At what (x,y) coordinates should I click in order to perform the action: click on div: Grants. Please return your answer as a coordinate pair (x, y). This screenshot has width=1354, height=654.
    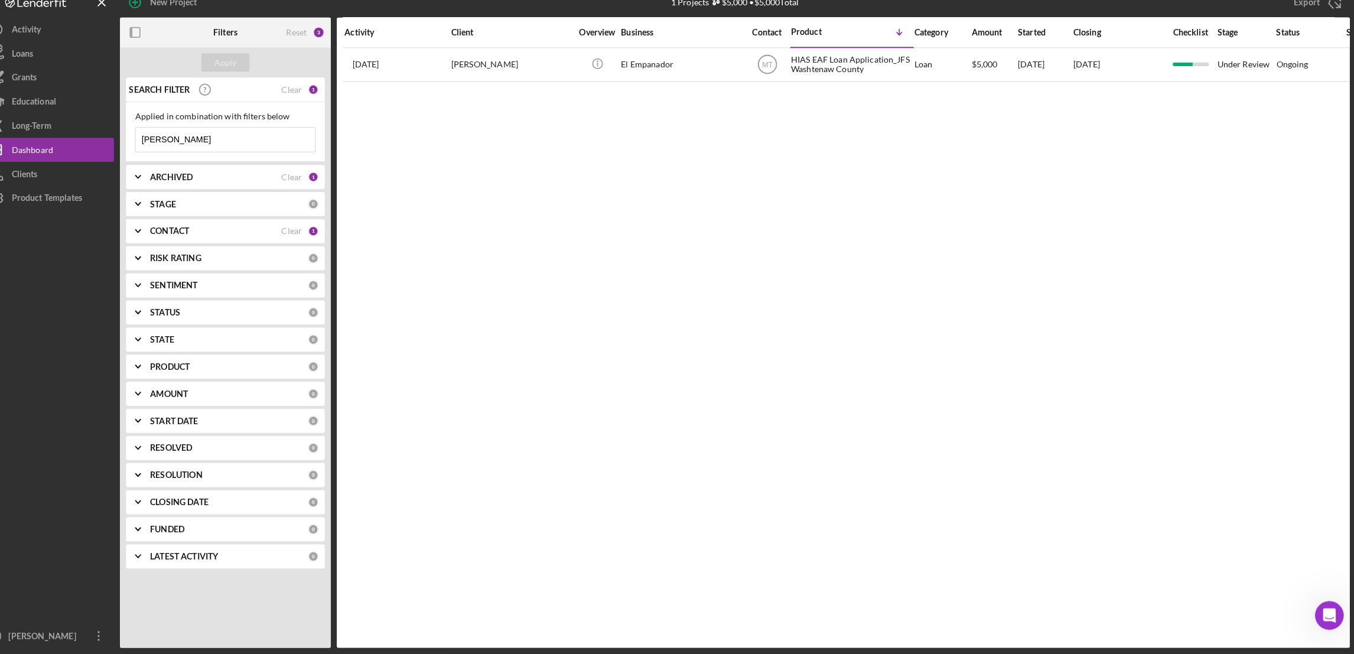
    Looking at the image, I should click on (48, 90).